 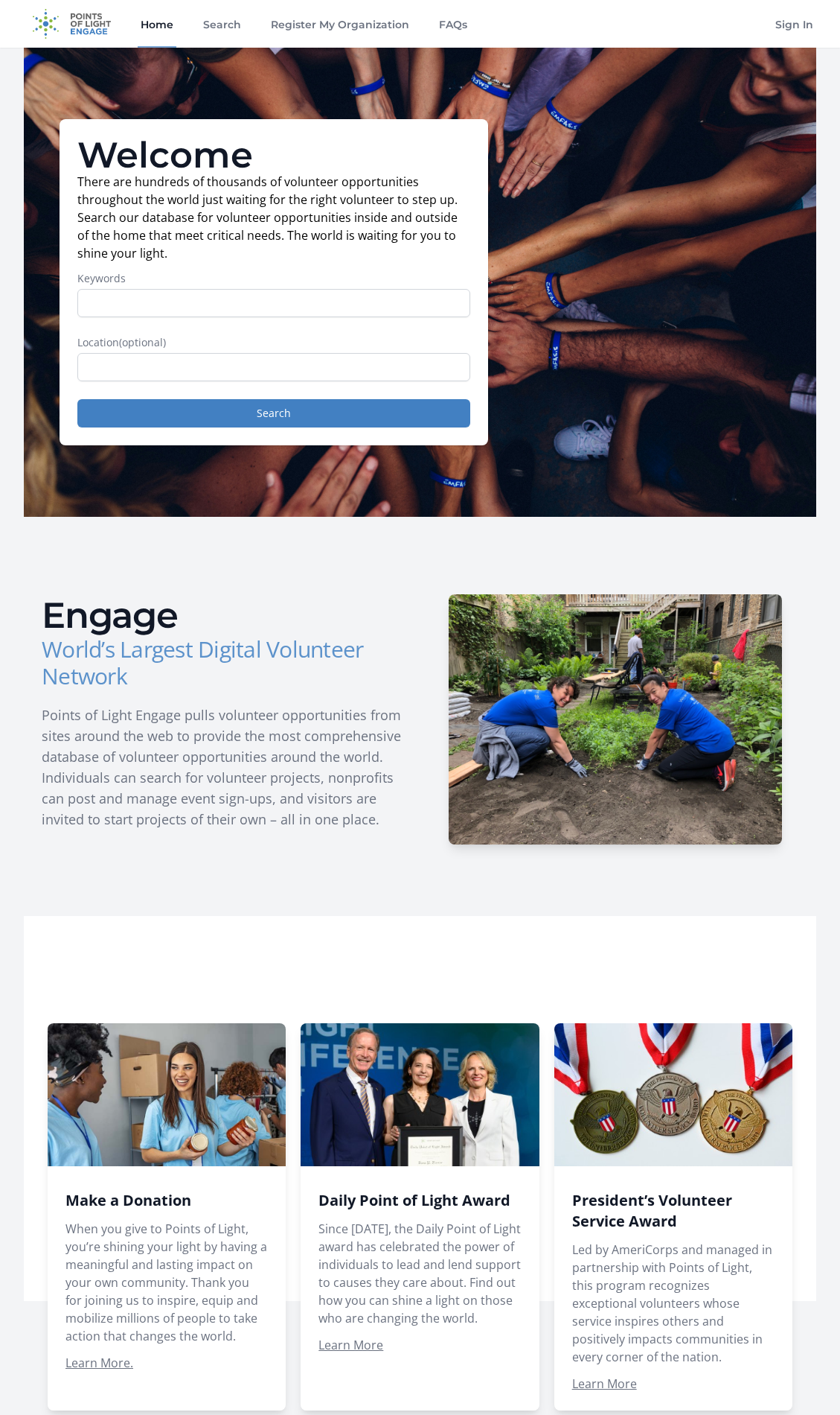 What do you see at coordinates (615, 719) in the screenshot?
I see `img: HCSC-H_1.JPG` at bounding box center [615, 719].